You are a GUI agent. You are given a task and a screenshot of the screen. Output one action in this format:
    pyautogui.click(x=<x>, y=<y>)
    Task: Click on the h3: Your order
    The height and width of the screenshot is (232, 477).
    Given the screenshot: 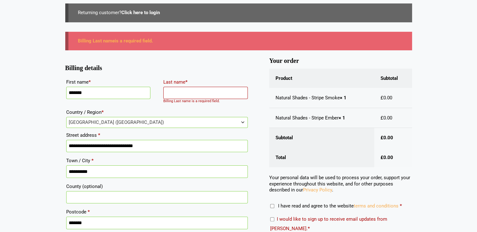 What is the action you would take?
    pyautogui.click(x=340, y=61)
    